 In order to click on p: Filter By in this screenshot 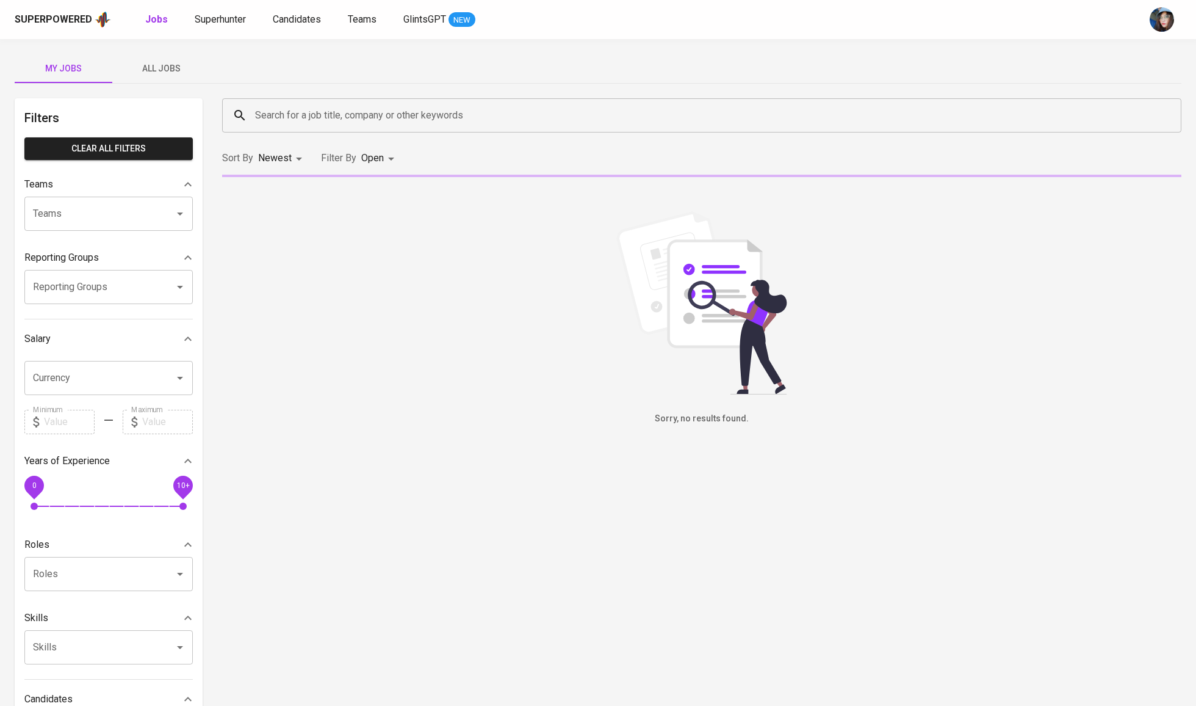, I will do `click(339, 158)`.